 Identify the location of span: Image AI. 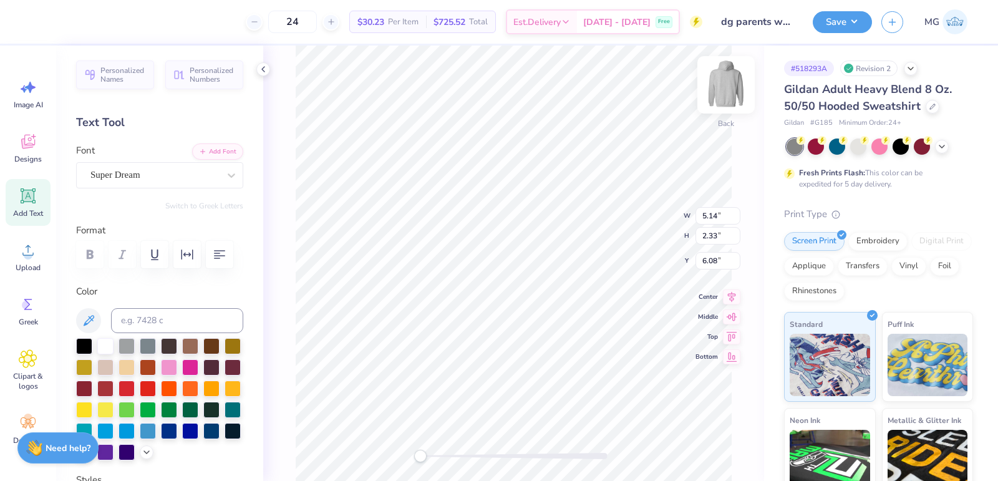
(28, 105).